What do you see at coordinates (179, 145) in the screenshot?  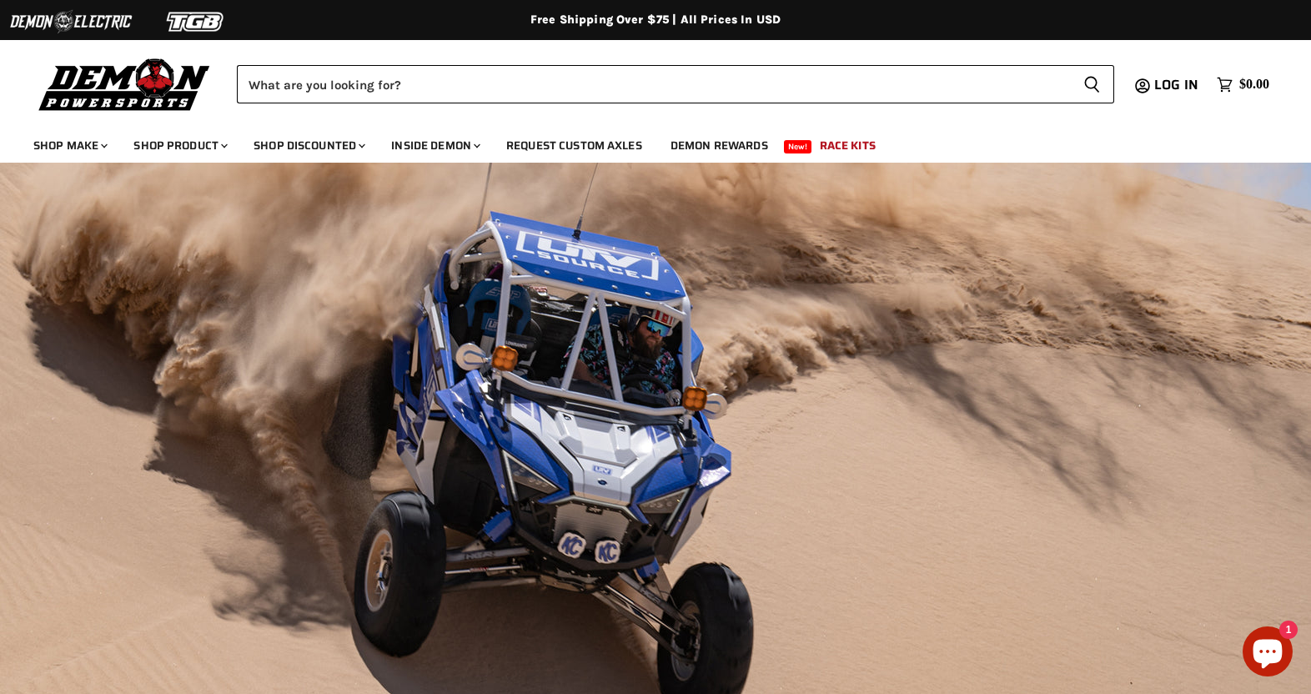 I see `a: Shop Product` at bounding box center [179, 145].